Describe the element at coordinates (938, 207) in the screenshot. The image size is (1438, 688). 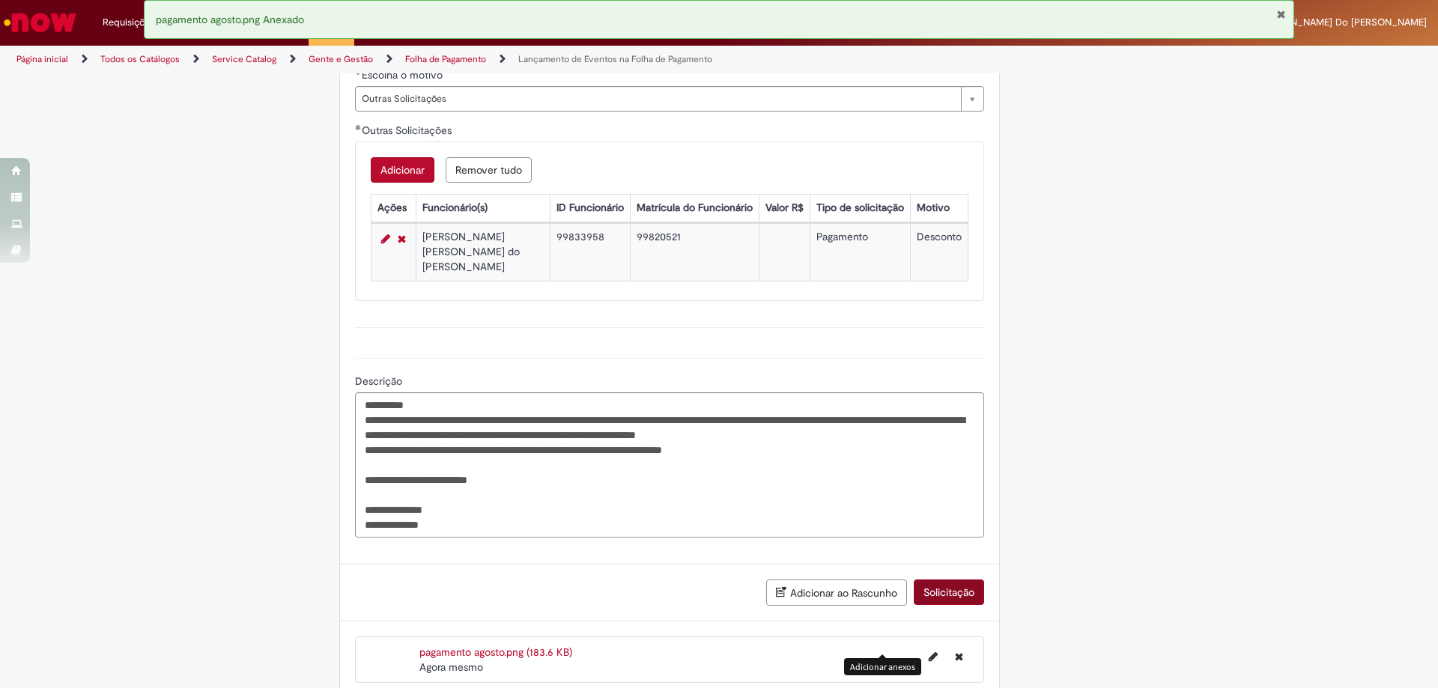
I see `th: Motivo` at that location.